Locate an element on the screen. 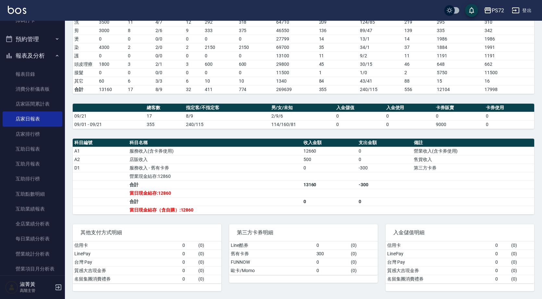 The width and height of the screenshot is (542, 299). td: 3 / 3 is located at coordinates (169, 81).